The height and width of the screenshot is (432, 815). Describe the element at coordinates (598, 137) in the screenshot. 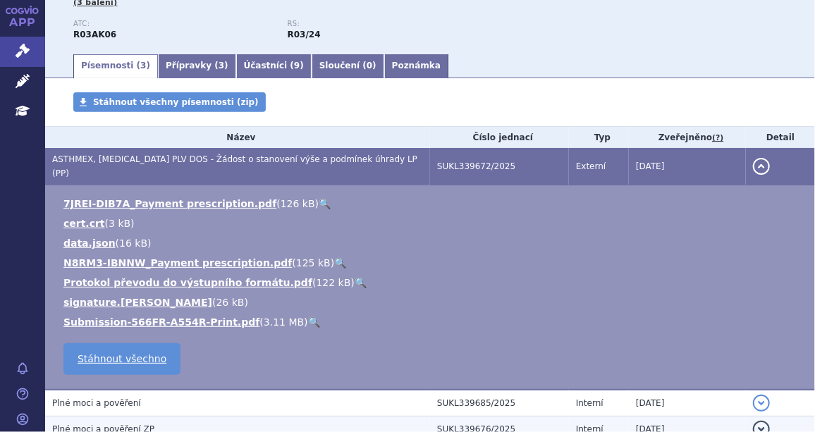

I see `th: Typ` at that location.